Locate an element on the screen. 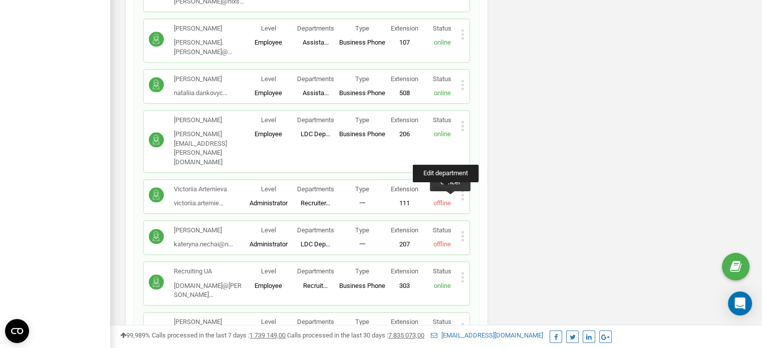 The height and width of the screenshot is (348, 762). p: 107 is located at coordinates (404, 43).